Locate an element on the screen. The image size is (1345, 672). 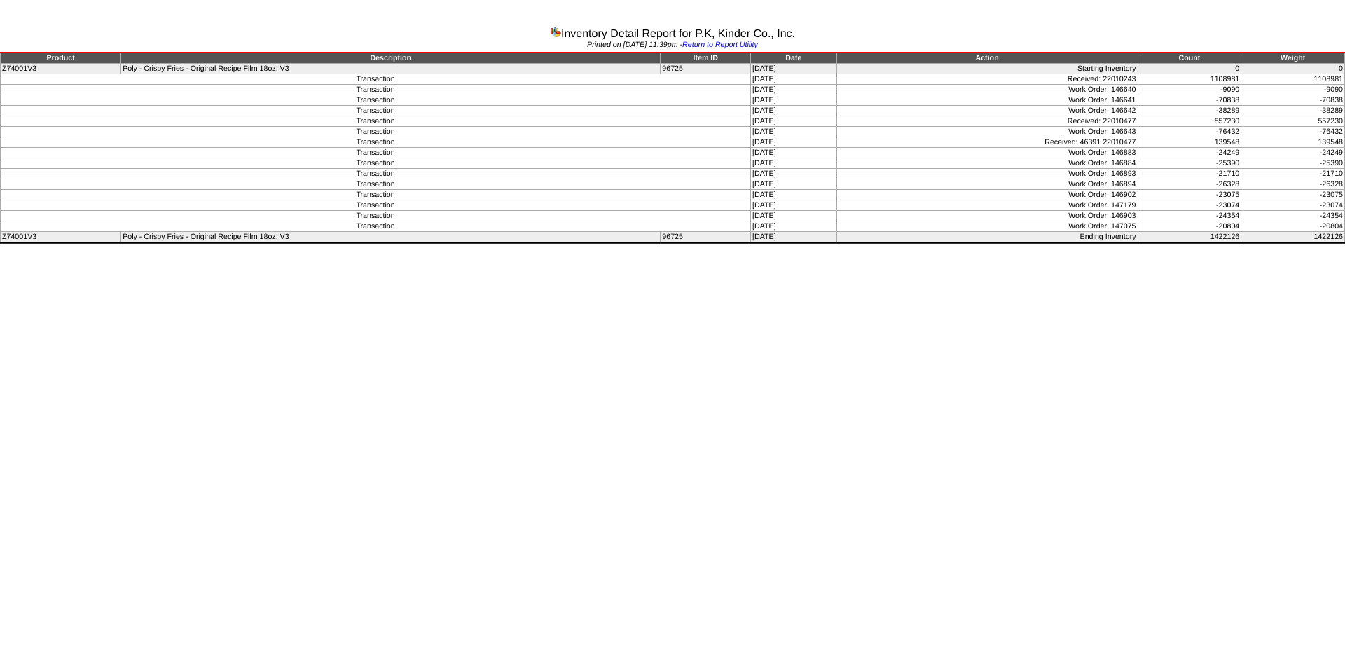
td: Work Order: 146893 is located at coordinates (987, 174).